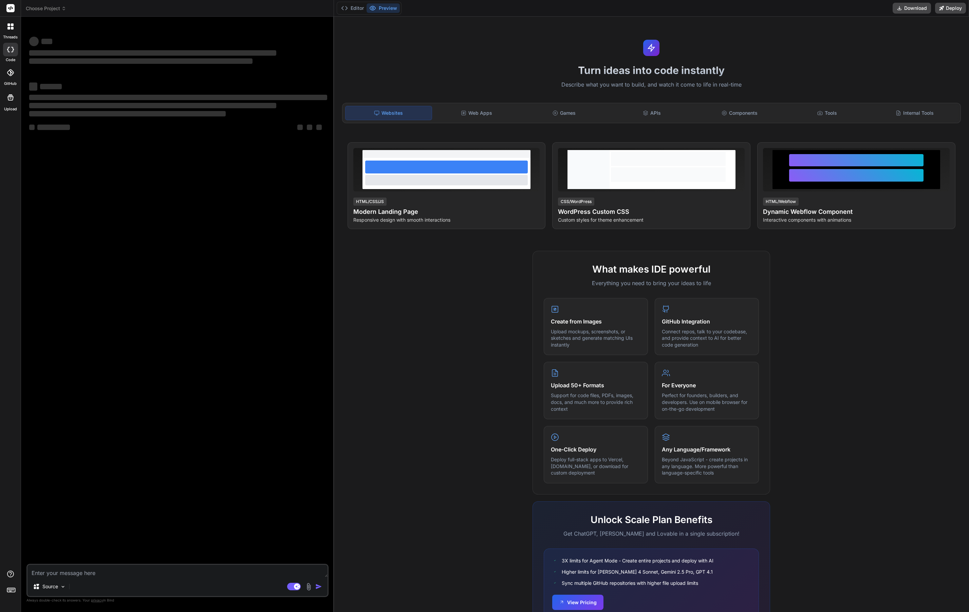  What do you see at coordinates (707, 338) in the screenshot?
I see `p: Connect repos, talk to your codebase, and provide context to AI for better code generation` at bounding box center [707, 338].